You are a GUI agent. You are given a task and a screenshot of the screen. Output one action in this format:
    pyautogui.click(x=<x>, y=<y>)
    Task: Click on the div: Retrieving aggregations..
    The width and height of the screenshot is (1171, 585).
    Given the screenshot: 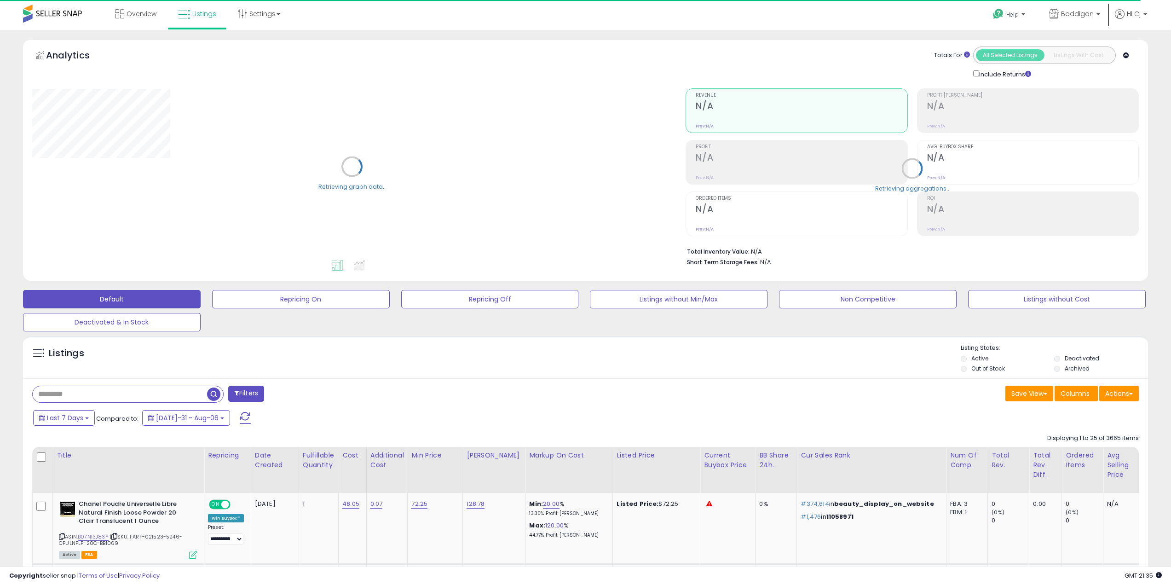 What is the action you would take?
    pyautogui.click(x=912, y=188)
    